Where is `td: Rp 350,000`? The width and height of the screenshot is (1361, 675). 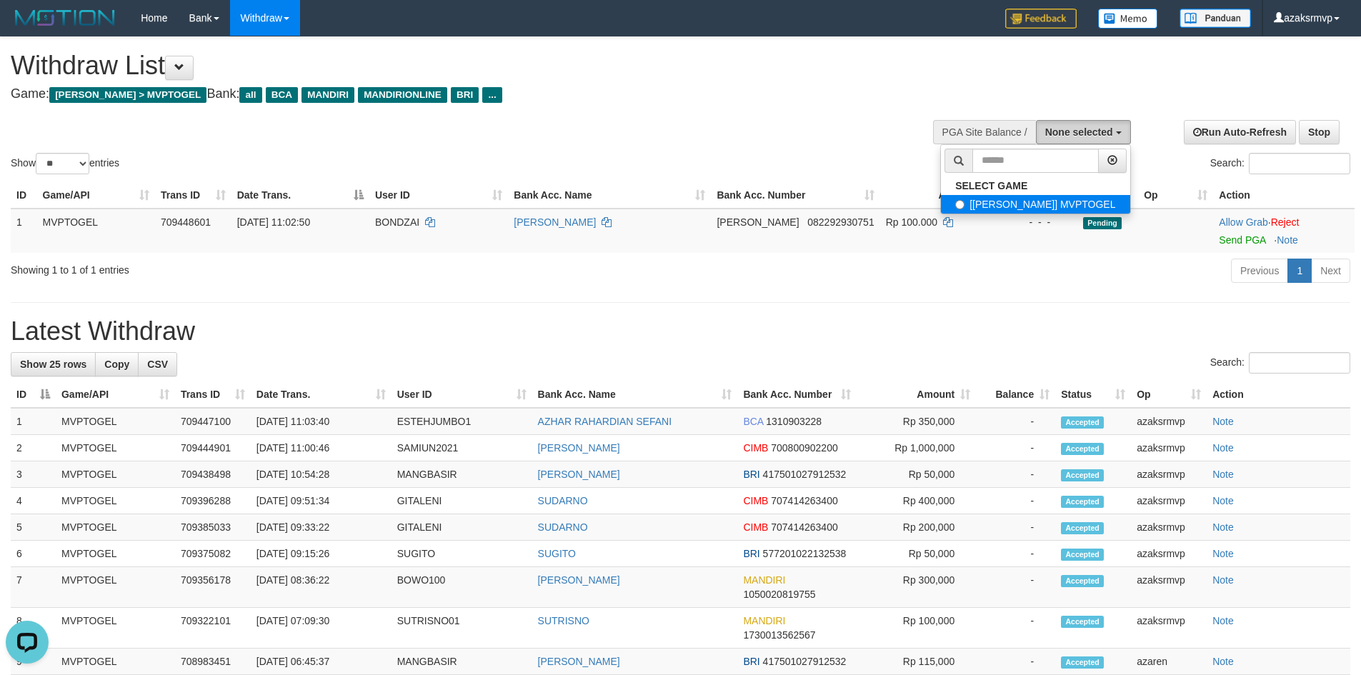
td: Rp 350,000 is located at coordinates (916, 421).